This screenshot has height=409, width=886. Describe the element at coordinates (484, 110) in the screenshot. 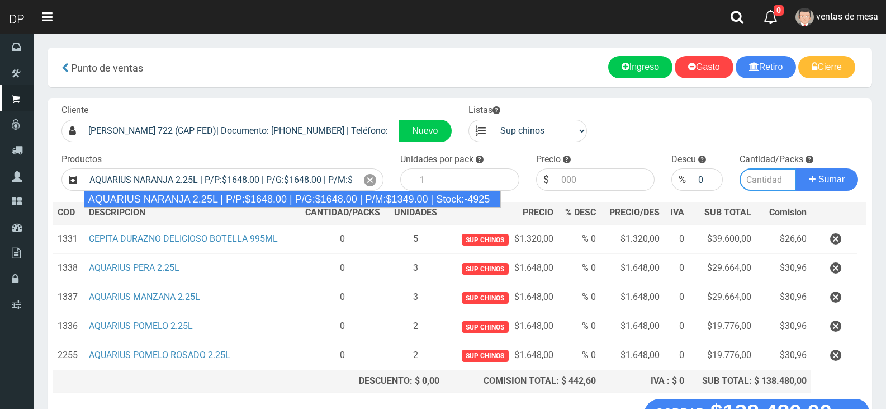

I see `label: Listas` at that location.